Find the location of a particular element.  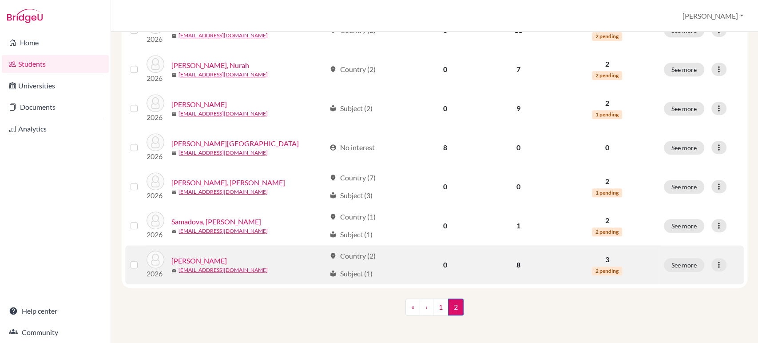

img: Woodall, Laura is located at coordinates (155, 259).